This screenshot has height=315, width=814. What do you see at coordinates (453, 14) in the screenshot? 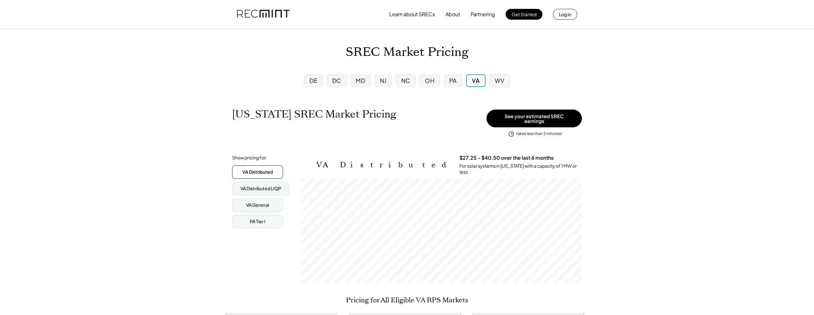
I see `button: About` at bounding box center [453, 14].